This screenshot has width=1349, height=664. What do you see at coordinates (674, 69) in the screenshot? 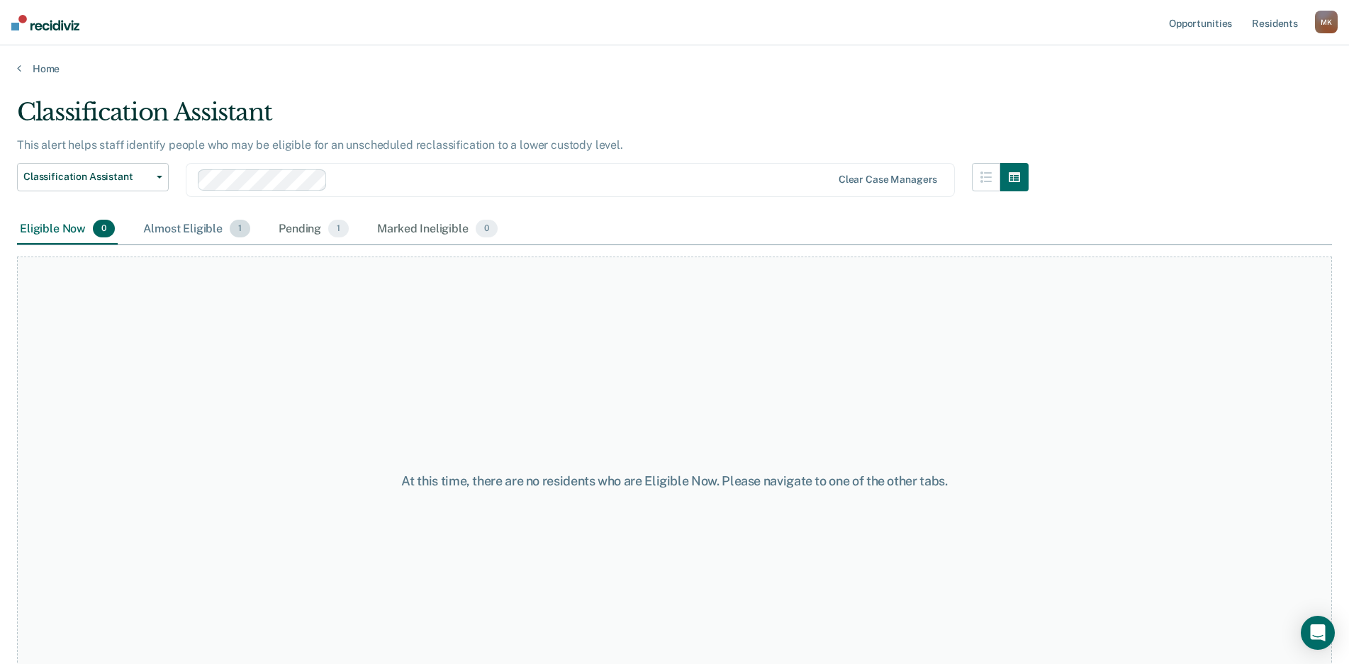
I see `a: Home` at bounding box center [674, 69].